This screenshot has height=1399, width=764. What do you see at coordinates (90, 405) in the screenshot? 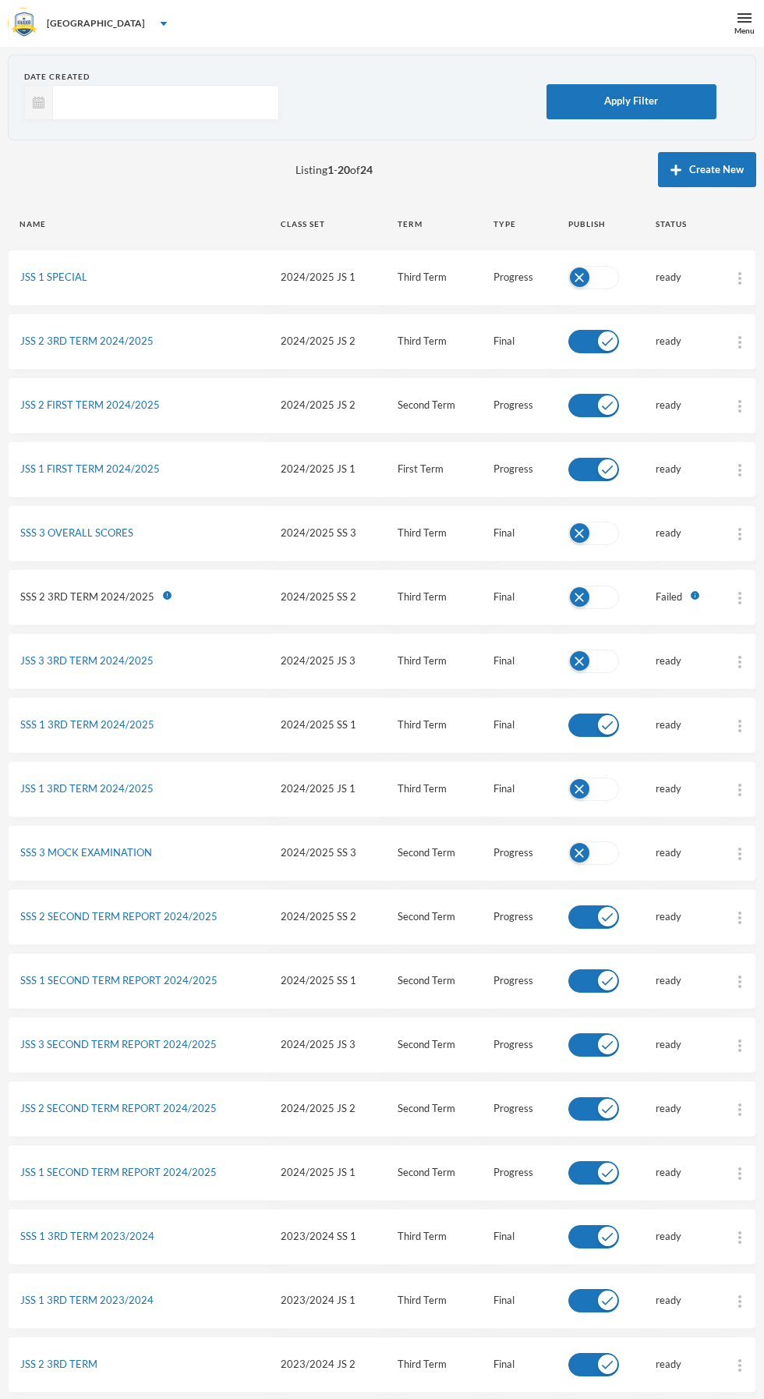
I see `a: JSS 2 FIRST TERM 2024/2025` at bounding box center [90, 405].